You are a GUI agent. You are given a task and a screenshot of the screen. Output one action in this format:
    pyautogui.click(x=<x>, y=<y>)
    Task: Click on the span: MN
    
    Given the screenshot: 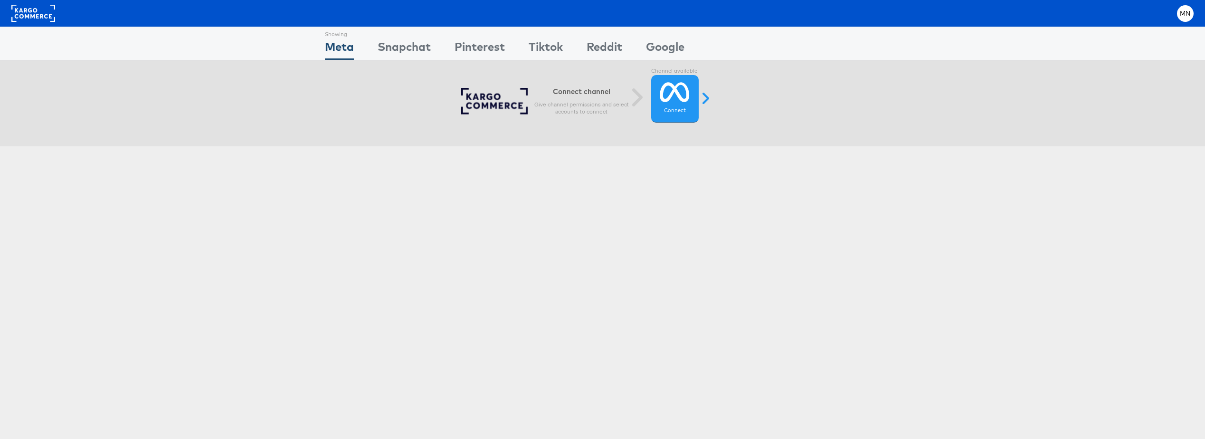 What is the action you would take?
    pyautogui.click(x=1185, y=13)
    